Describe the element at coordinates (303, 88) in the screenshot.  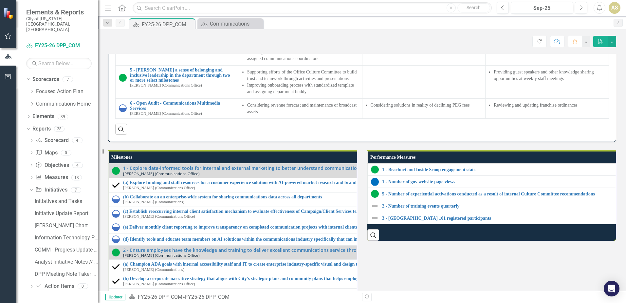
I see `li: Improving onboarding process with standardized template and assigning department buddy` at that location.